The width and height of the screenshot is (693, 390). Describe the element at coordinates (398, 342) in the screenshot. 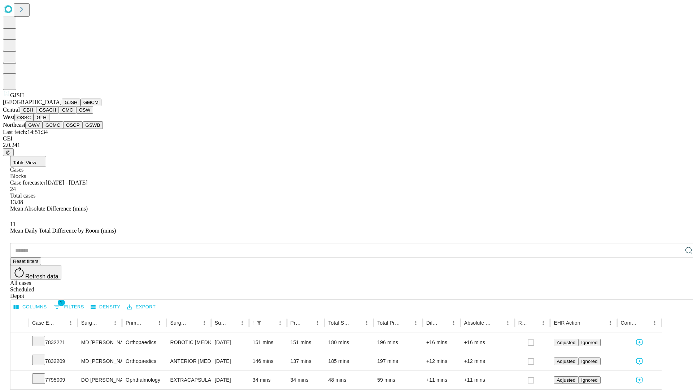

I see `div: 196 mins` at that location.